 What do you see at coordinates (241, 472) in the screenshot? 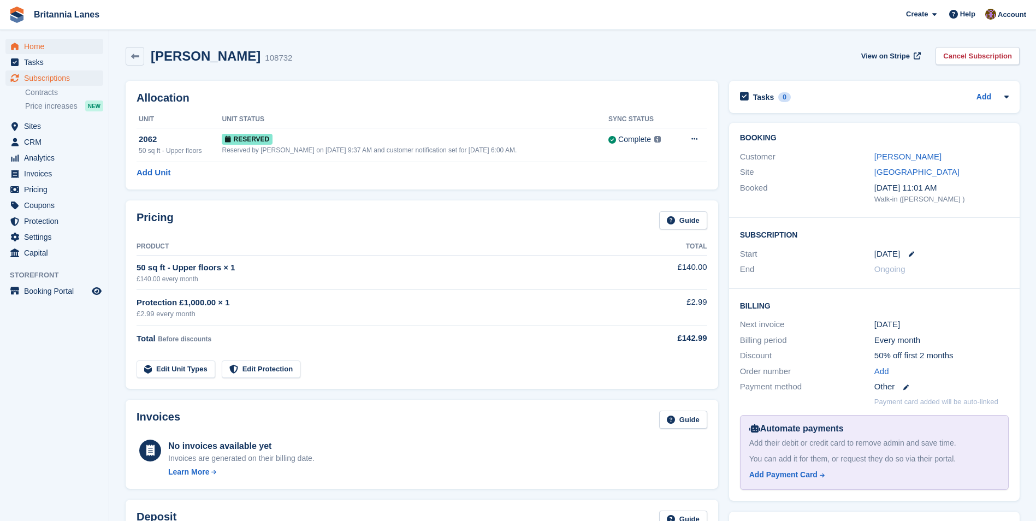
I see `a: Learn More` at bounding box center [241, 472].